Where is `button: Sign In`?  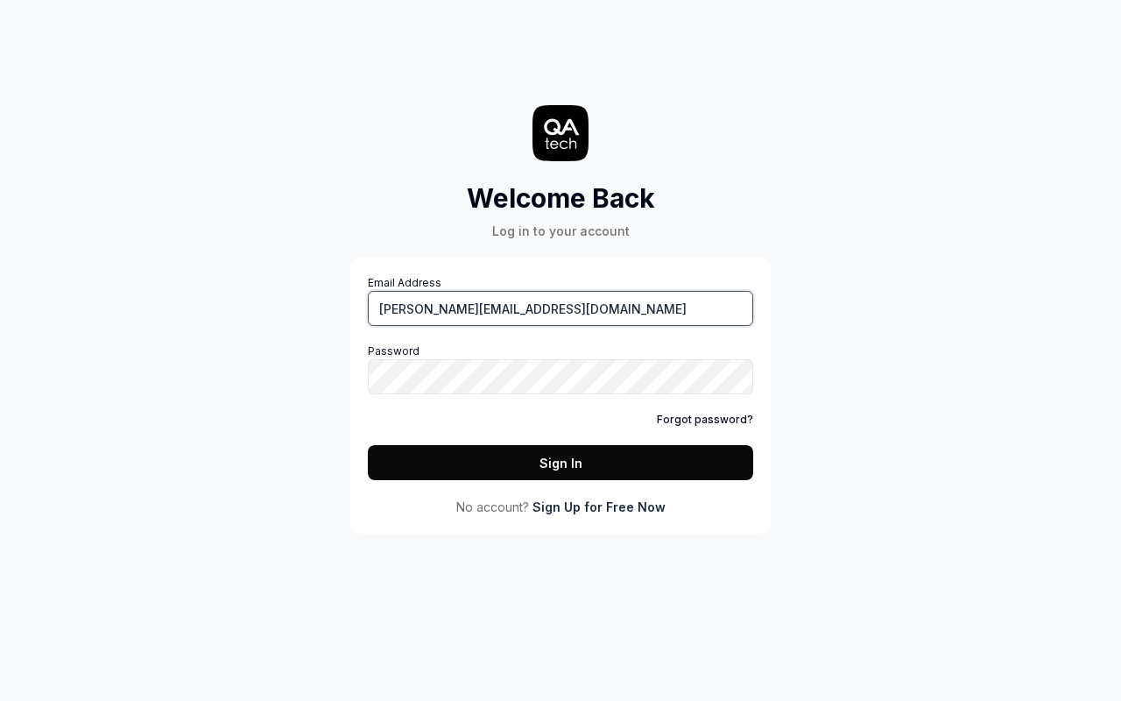
button: Sign In is located at coordinates (561, 462).